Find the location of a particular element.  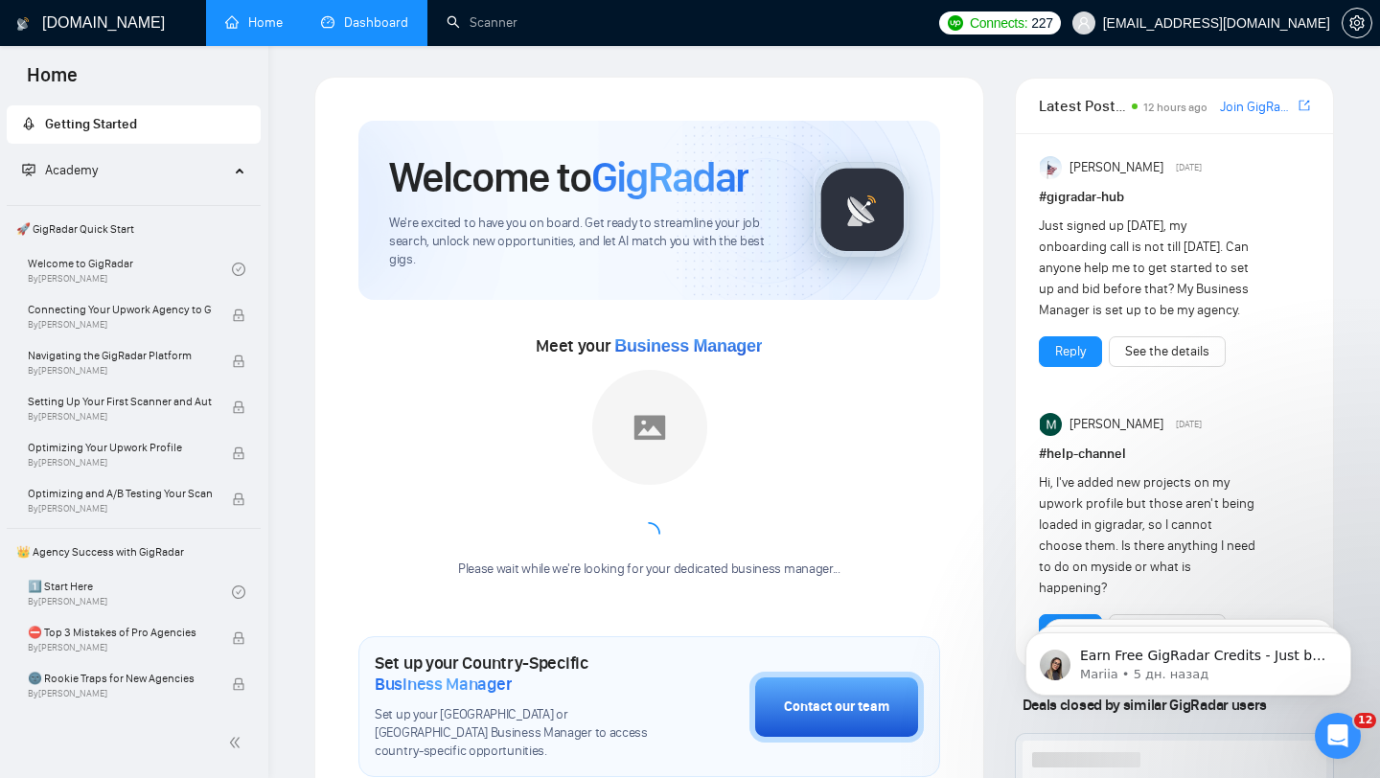

span: Optimizing and A/B Testing Your Scanner for Better Results is located at coordinates (120, 494).